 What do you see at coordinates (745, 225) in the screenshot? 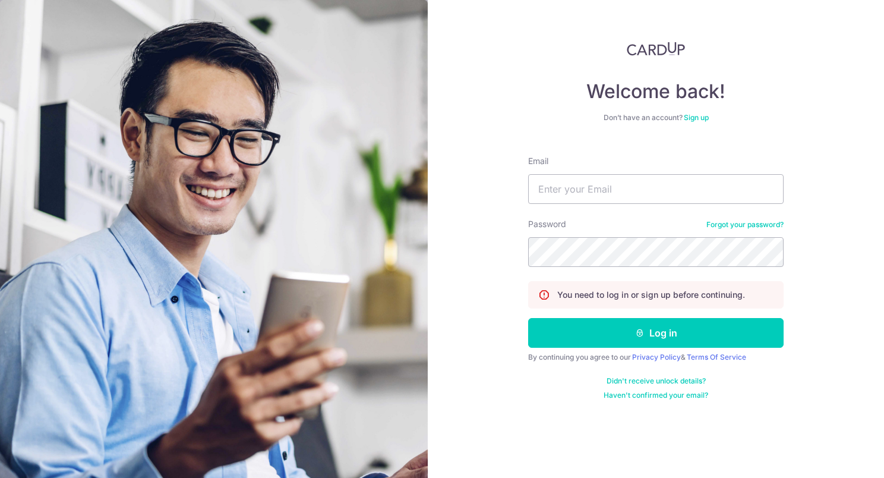
I see `a: Forgot your password?` at bounding box center [745, 225].